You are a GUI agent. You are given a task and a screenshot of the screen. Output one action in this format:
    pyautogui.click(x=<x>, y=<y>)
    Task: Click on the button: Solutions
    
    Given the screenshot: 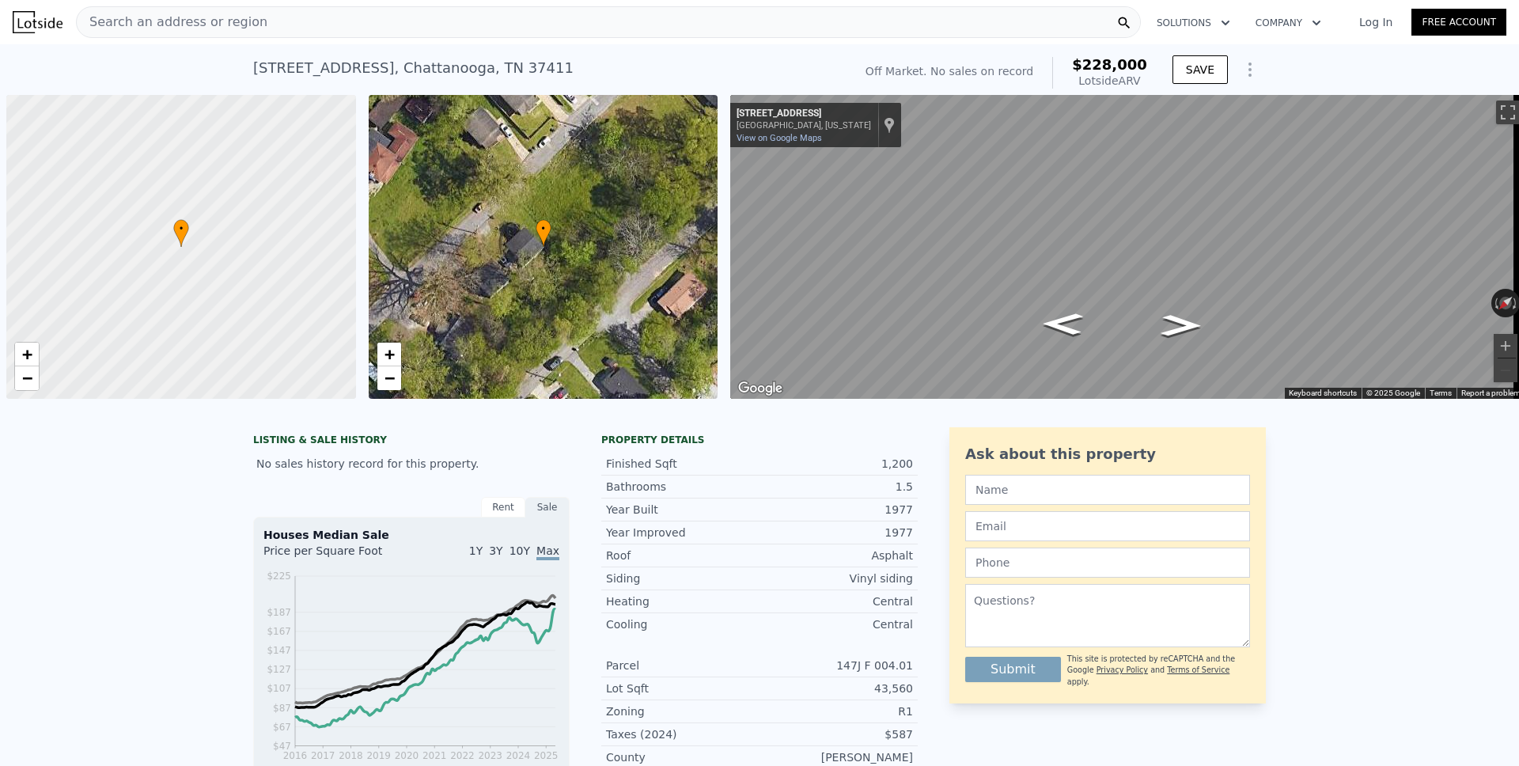 What is the action you would take?
    pyautogui.click(x=1193, y=23)
    